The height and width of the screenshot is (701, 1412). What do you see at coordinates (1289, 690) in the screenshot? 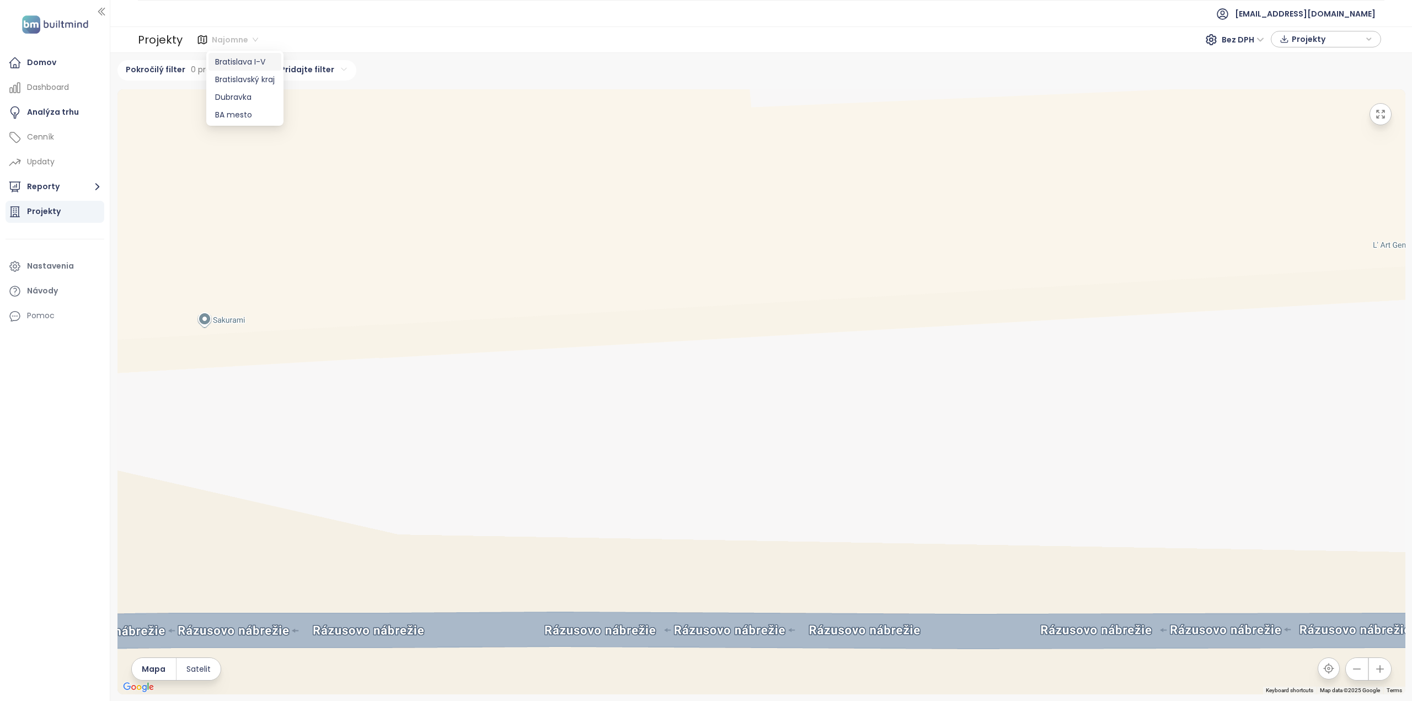
I see `button: Keyboard shortcuts` at bounding box center [1289, 690].